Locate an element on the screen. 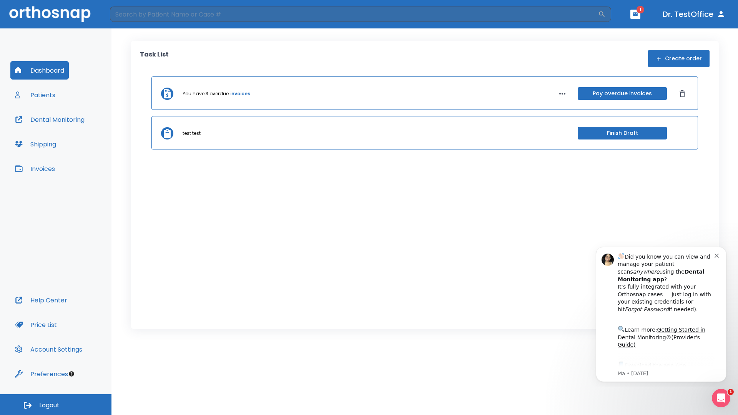  button: Price List is located at coordinates (36, 325).